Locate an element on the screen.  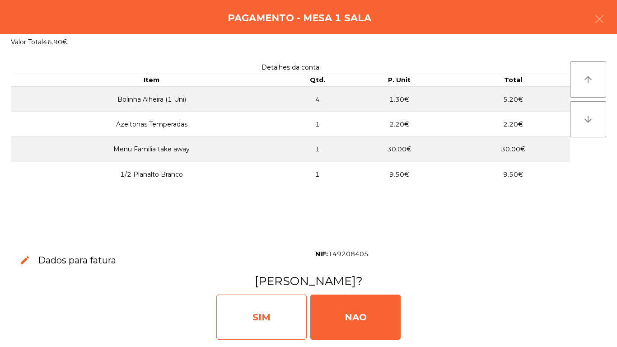
i: arrow_downward is located at coordinates (588, 119).